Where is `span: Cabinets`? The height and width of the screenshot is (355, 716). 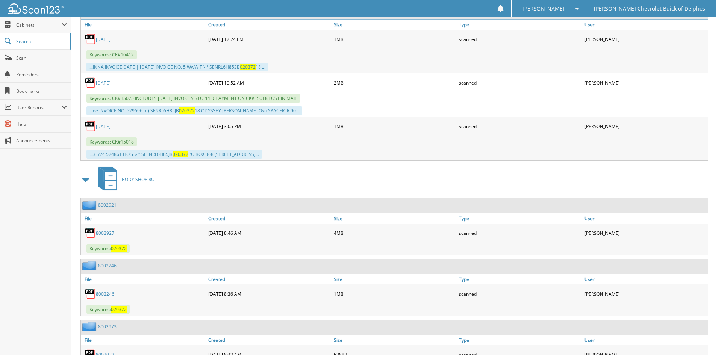
span: Cabinets is located at coordinates (39, 25).